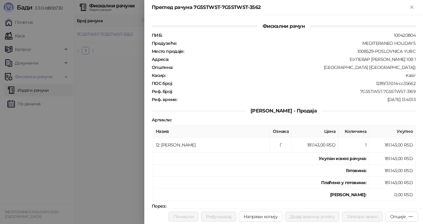 This screenshot has height=224, width=423. I want to click on div: 1289/3.10.14-cc35662, so click(294, 84).